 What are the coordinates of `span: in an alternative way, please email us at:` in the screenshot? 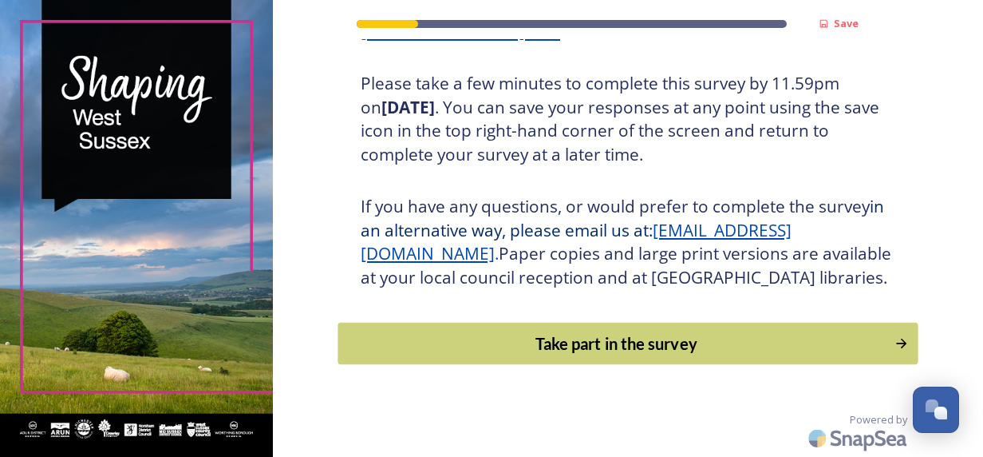 It's located at (624, 218).